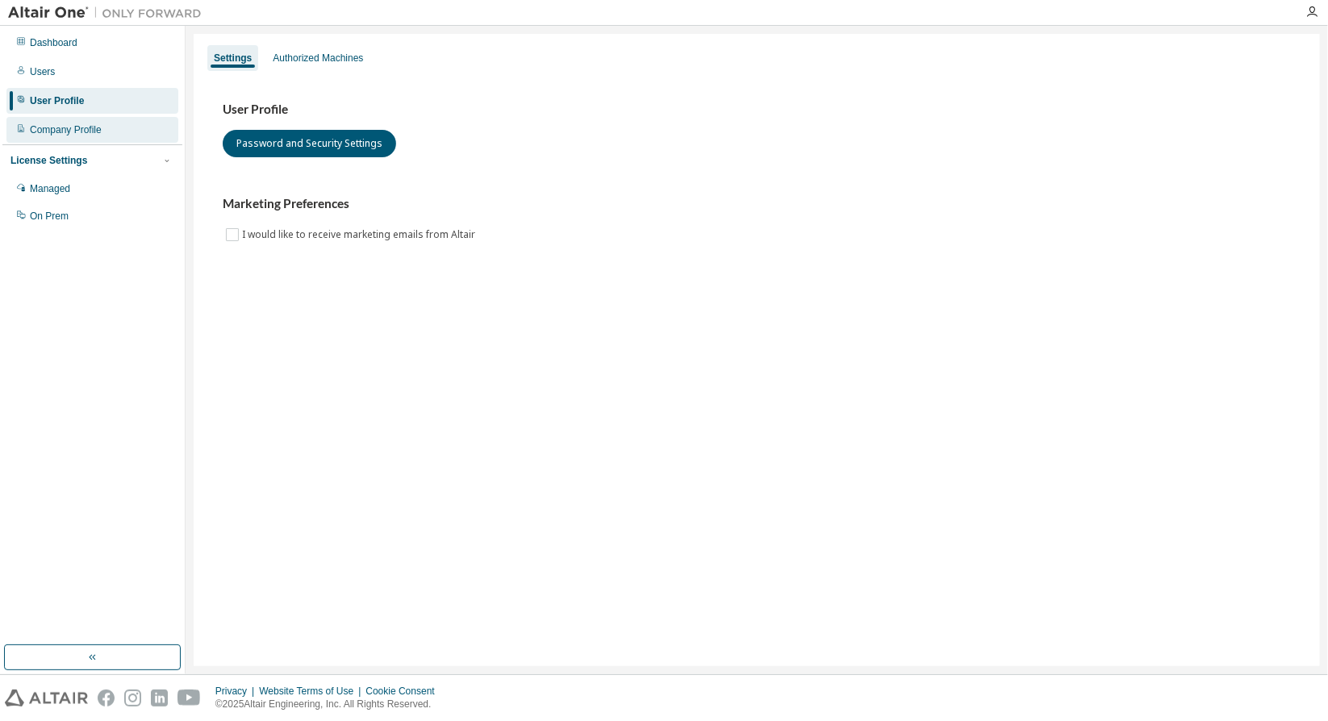 The width and height of the screenshot is (1328, 721). Describe the element at coordinates (50, 189) in the screenshot. I see `div: Managed` at that location.